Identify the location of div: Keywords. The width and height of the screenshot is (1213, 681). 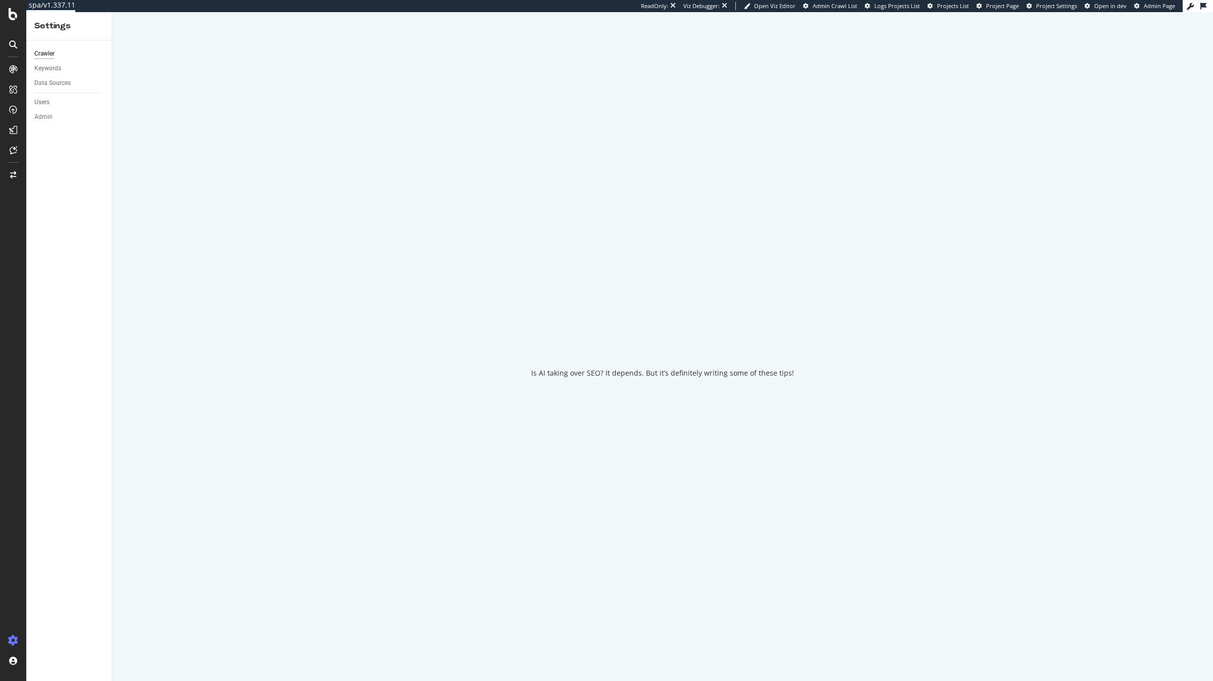
(48, 68).